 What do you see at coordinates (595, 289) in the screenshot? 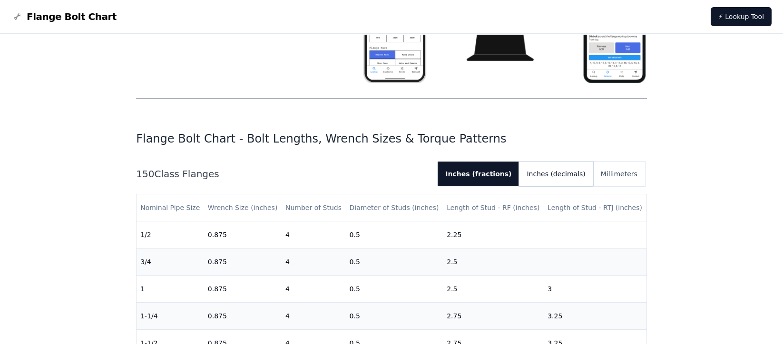
I see `td: 3` at bounding box center [595, 289].